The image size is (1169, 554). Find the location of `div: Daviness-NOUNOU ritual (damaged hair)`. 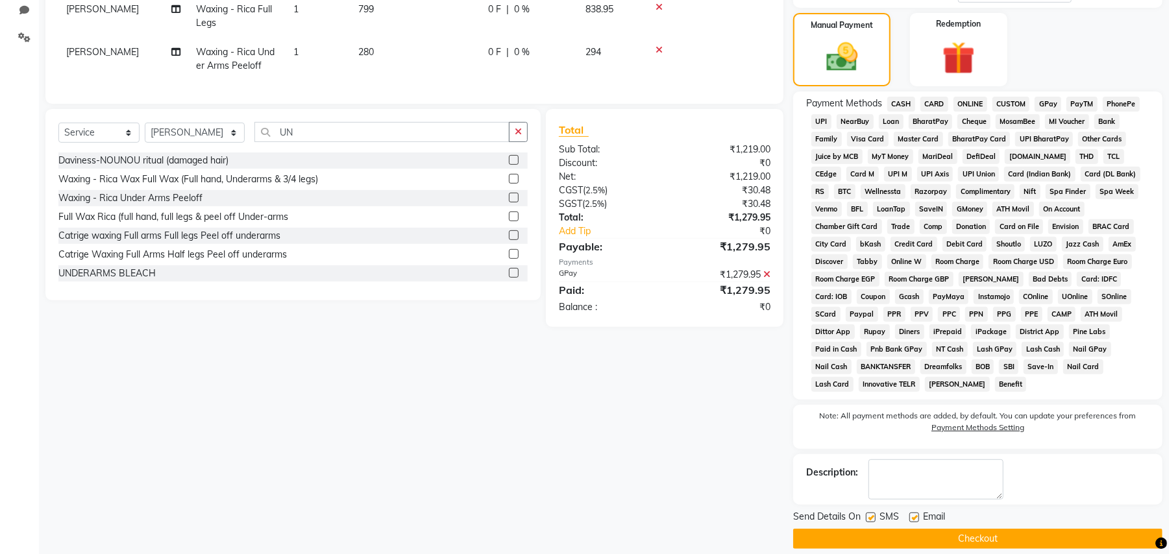

div: Daviness-NOUNOU ritual (damaged hair) is located at coordinates (143, 160).